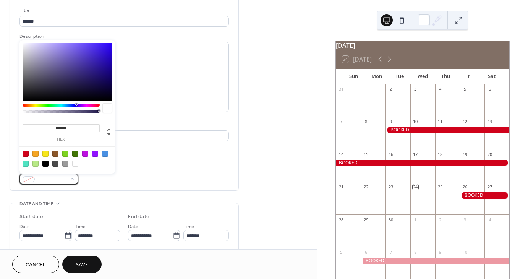  Describe the element at coordinates (464, 154) in the screenshot. I see `div: 19` at that location.